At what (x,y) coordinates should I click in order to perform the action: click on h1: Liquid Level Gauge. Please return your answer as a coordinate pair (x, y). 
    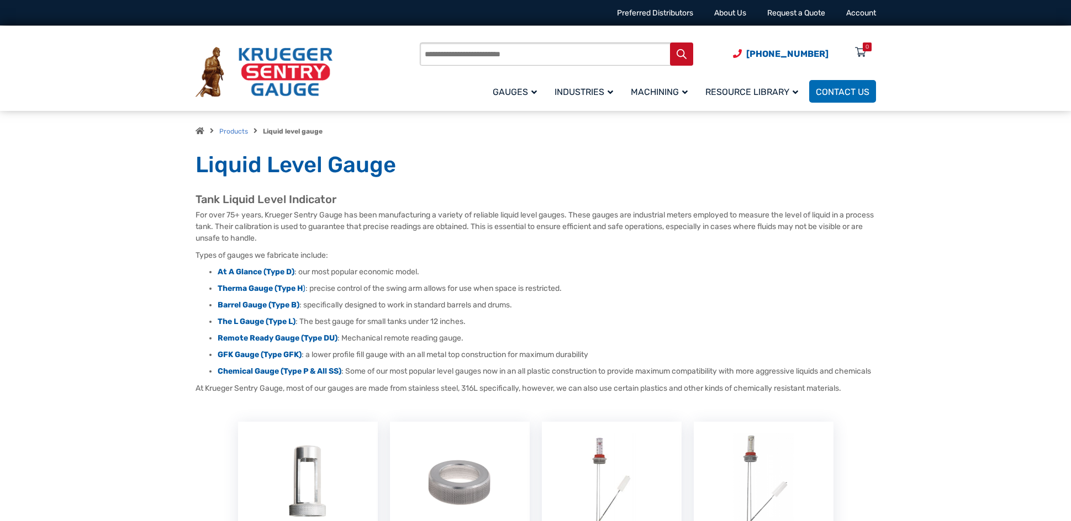
    Looking at the image, I should click on (536, 165).